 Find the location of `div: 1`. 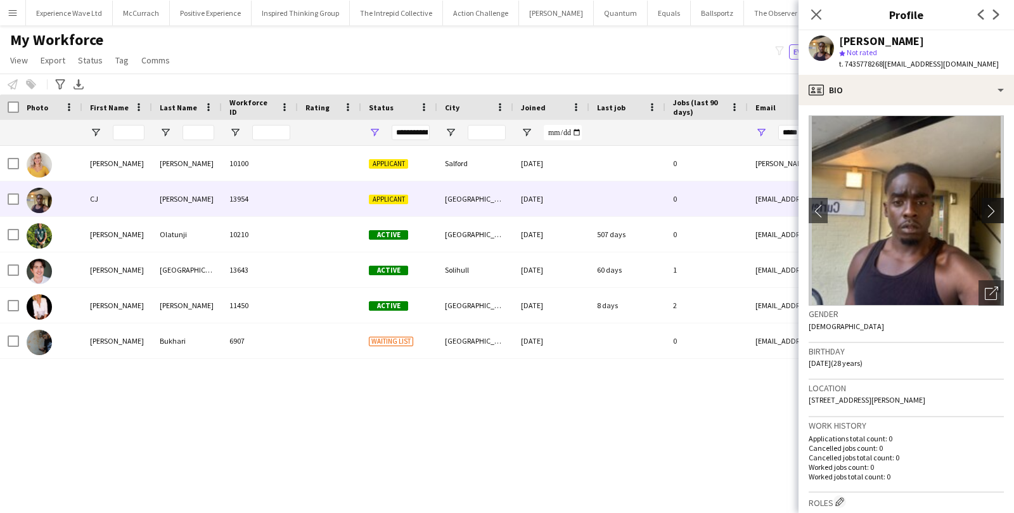

div: 1 is located at coordinates (706, 269).